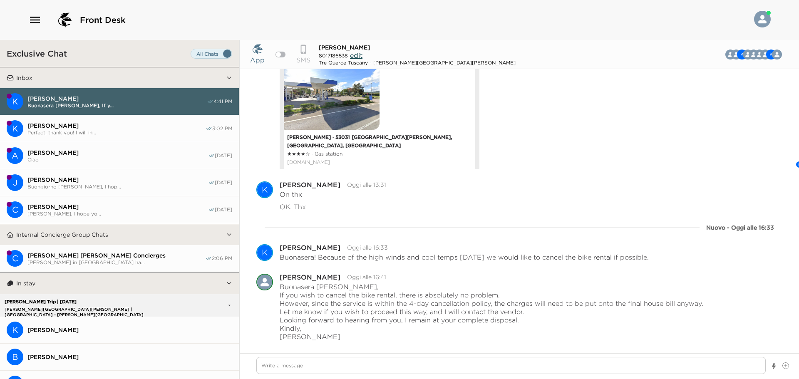 This screenshot has height=379, width=799. I want to click on time: 2025-10-01T14:41:32.884Z, so click(367, 277).